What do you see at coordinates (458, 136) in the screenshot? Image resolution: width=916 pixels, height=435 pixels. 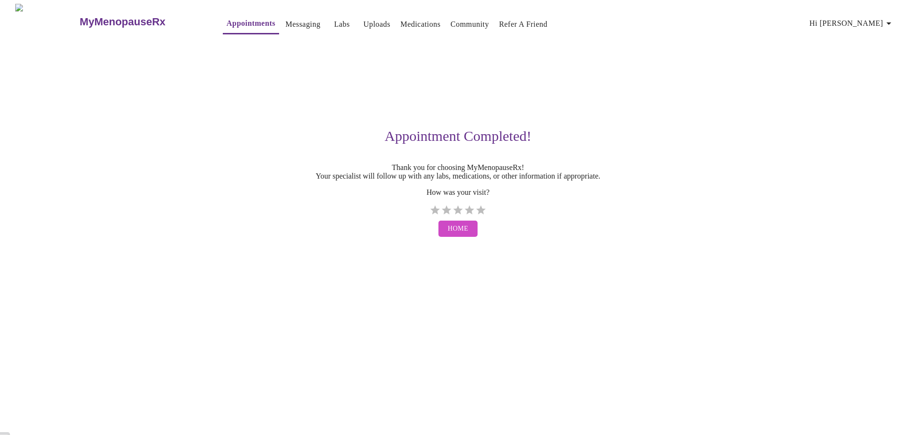 I see `h3: Appointment Completed!` at bounding box center [458, 136].